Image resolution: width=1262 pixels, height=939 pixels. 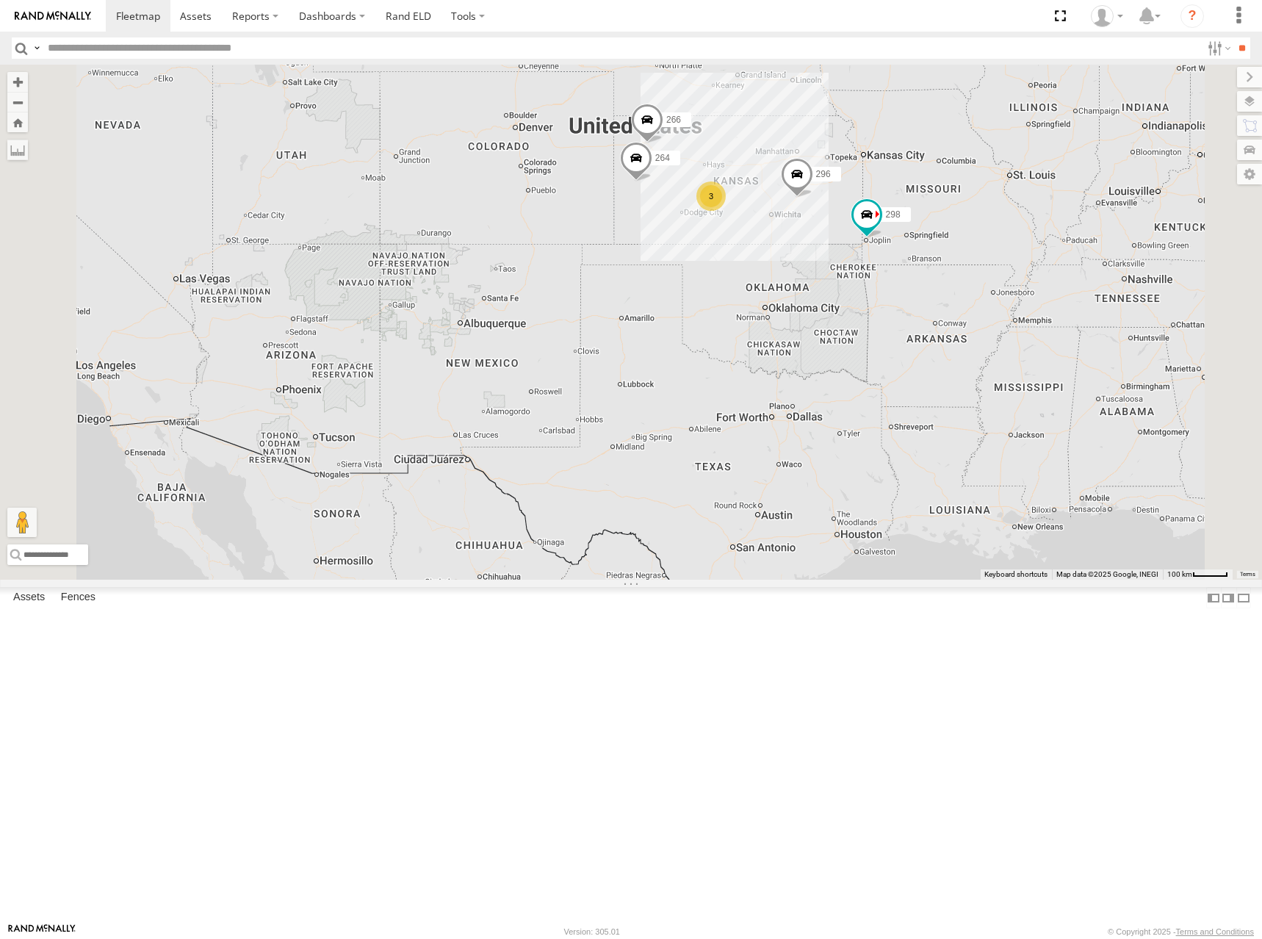 I want to click on label: Fences, so click(x=78, y=598).